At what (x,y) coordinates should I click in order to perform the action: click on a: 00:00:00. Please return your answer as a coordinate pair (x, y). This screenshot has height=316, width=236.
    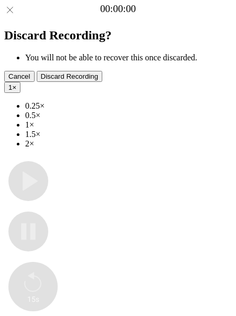
    Looking at the image, I should click on (118, 9).